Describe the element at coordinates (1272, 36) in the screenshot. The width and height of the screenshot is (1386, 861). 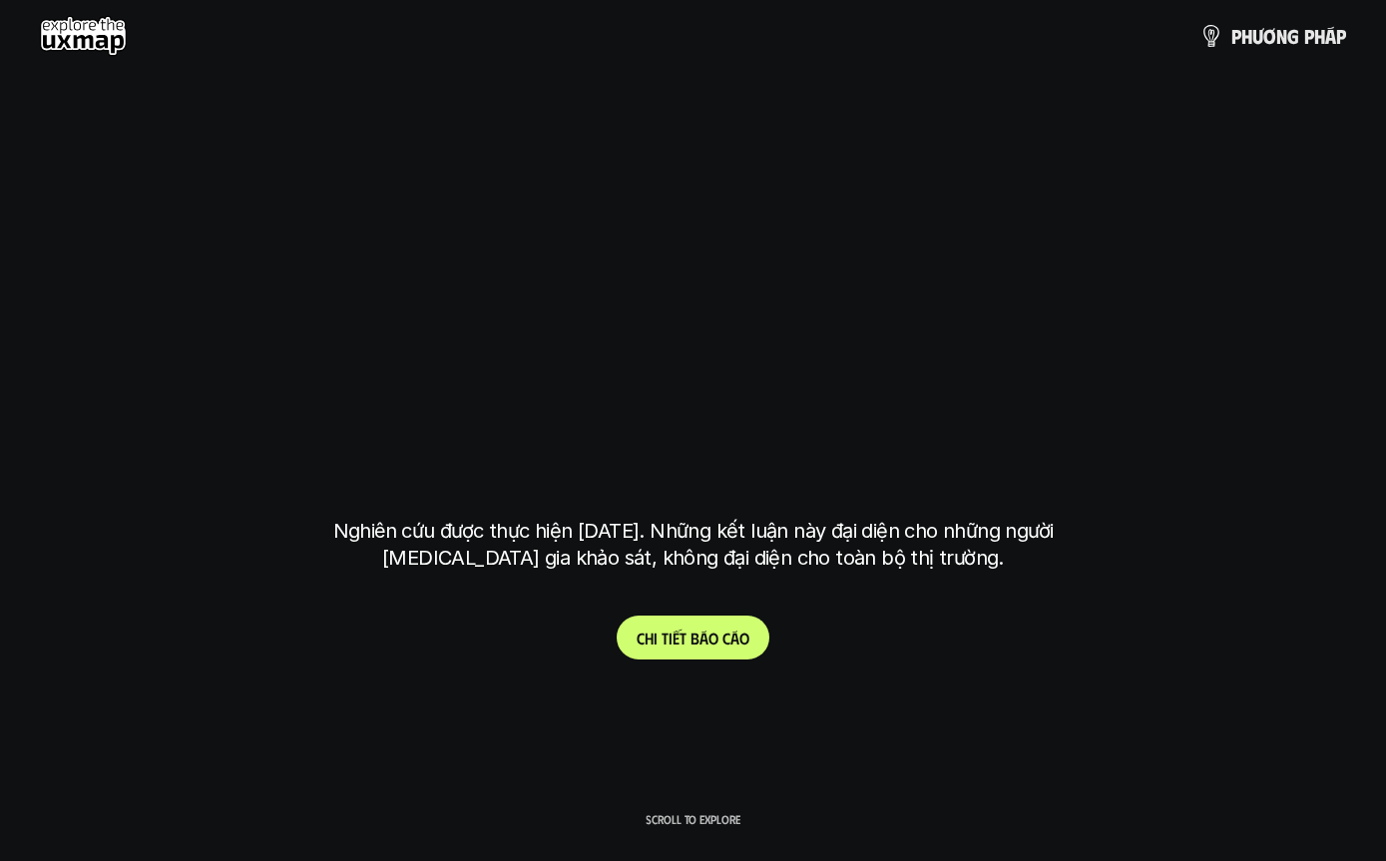
I see `a: phươngpháp` at that location.